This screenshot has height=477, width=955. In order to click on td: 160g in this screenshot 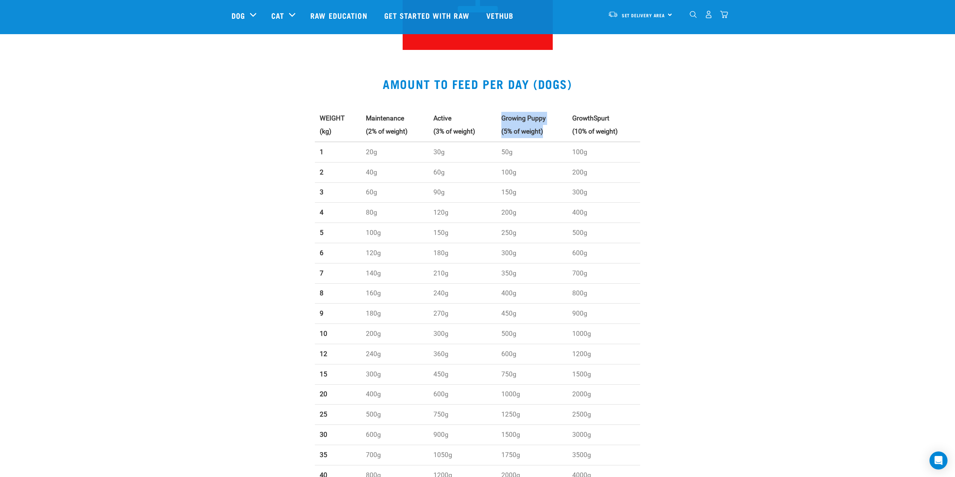, I will do `click(395, 294)`.